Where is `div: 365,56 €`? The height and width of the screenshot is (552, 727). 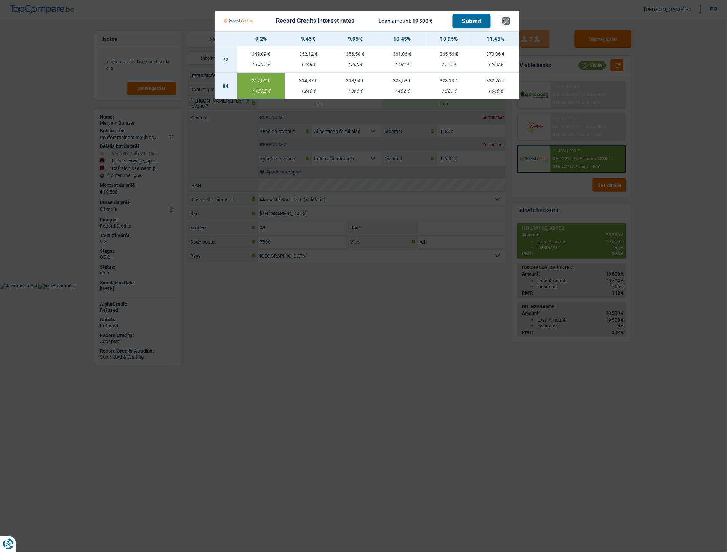 div: 365,56 € is located at coordinates (449, 54).